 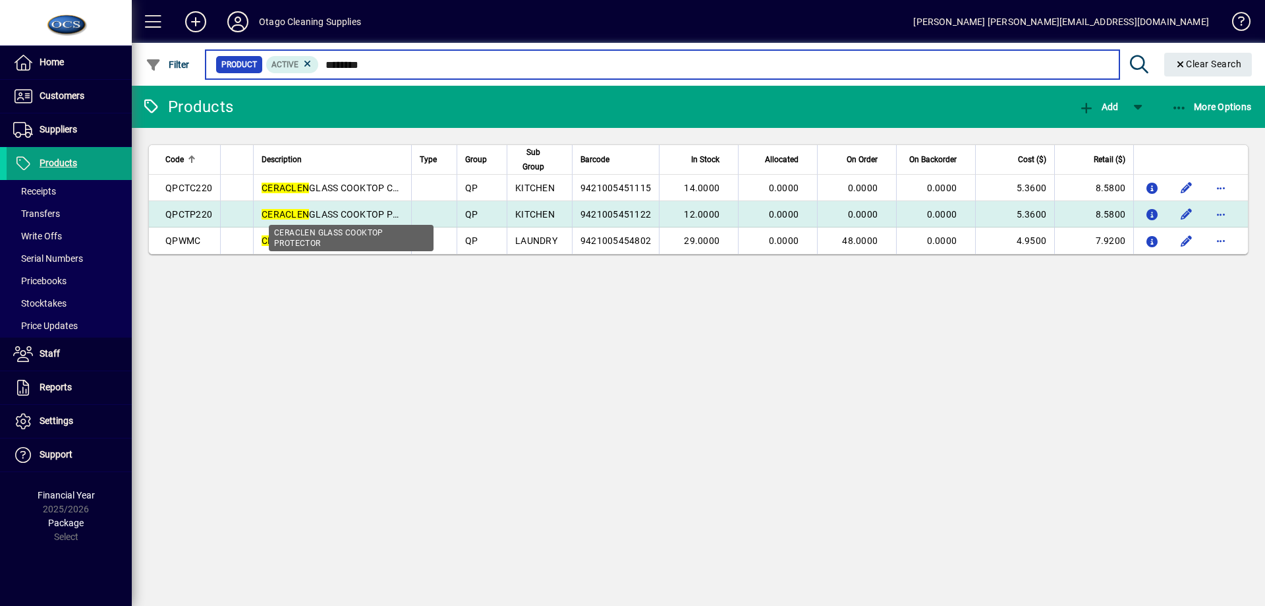 I want to click on button: Profile, so click(x=238, y=22).